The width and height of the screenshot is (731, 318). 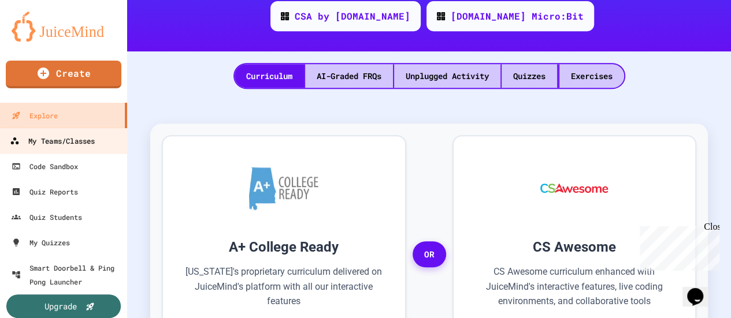 What do you see at coordinates (574, 286) in the screenshot?
I see `p: CS Awesome curriculum enhanced with JuiceMind's interactive features, live coding environments, a...` at bounding box center [574, 286].